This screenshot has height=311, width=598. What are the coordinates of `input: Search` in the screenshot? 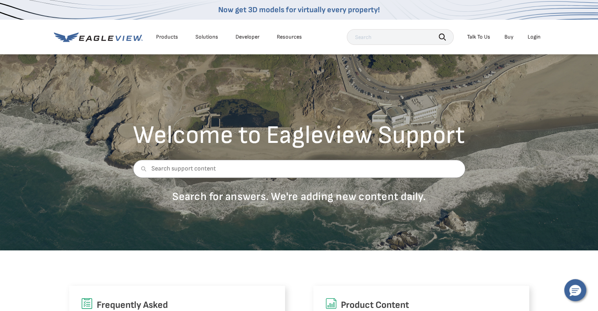 It's located at (400, 37).